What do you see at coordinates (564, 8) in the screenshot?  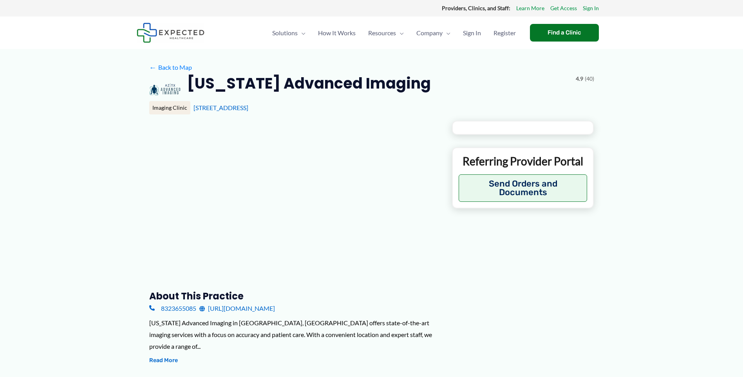 I see `a: Get Access` at bounding box center [564, 8].